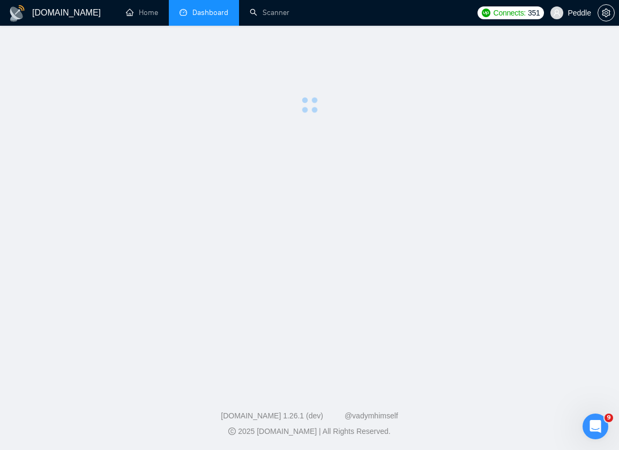 Image resolution: width=619 pixels, height=450 pixels. Describe the element at coordinates (232, 432) in the screenshot. I see `span: copyright` at that location.